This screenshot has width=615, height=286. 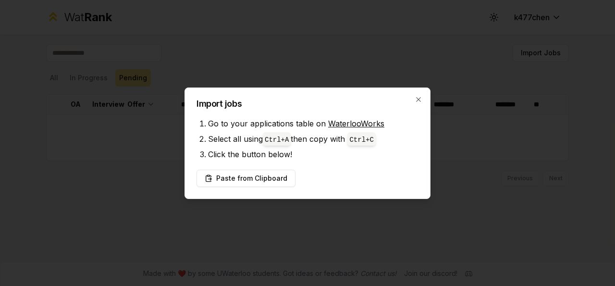 I want to click on h2: Import jobs, so click(x=308, y=104).